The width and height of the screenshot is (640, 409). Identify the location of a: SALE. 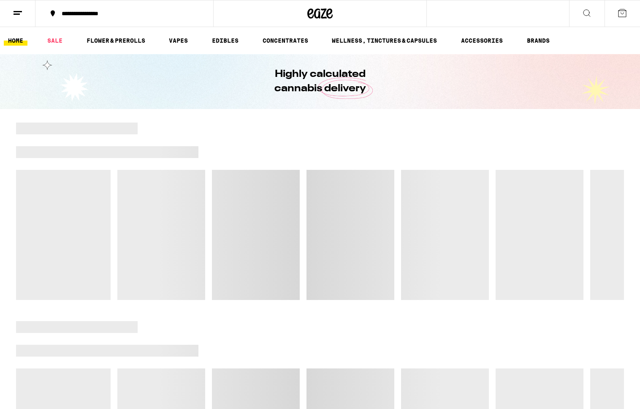
(55, 41).